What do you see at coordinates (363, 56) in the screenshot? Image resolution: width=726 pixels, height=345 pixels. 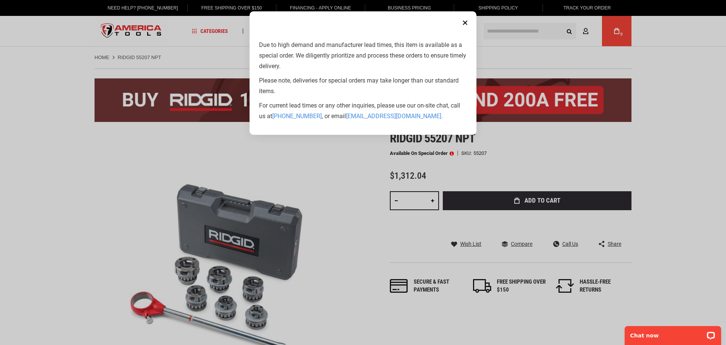 I see `p: Due to high demand and manufacturer lead times, this item is available as a special order. We dil...` at bounding box center [363, 56].